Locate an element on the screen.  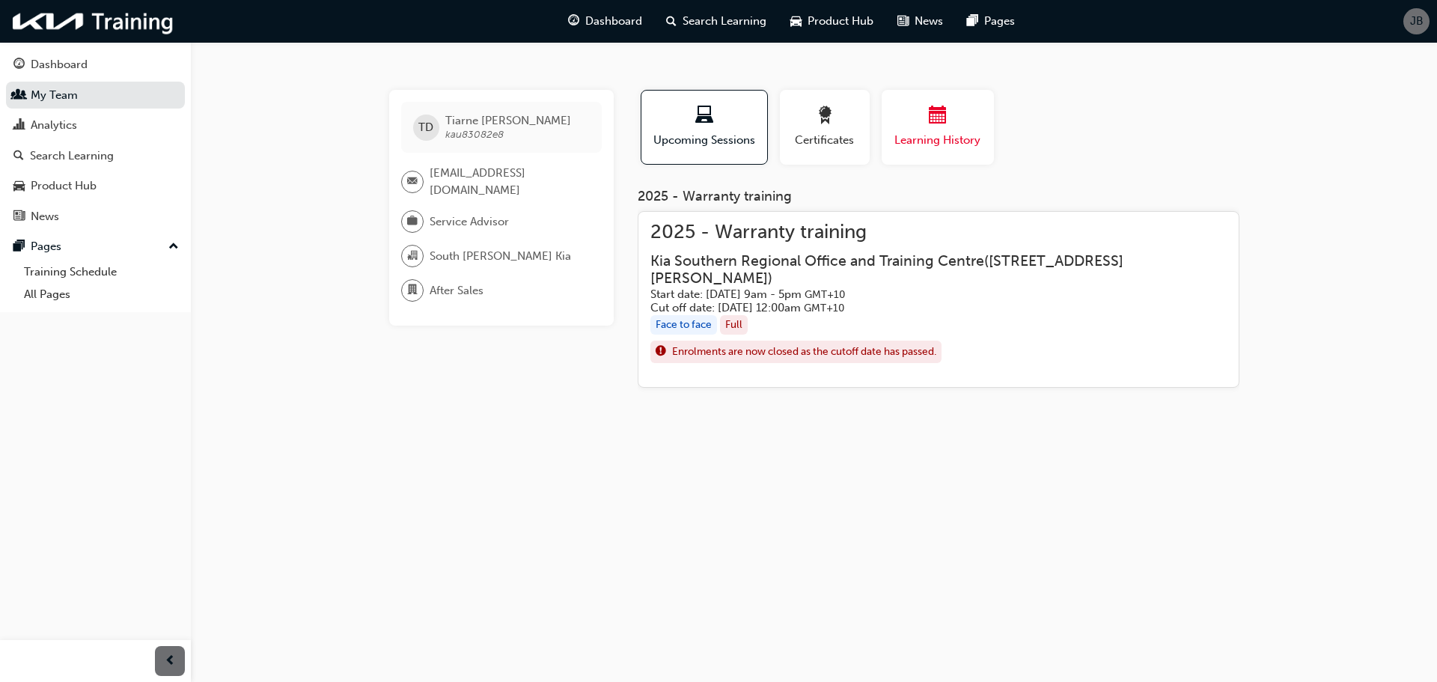
span: award-icon is located at coordinates (825, 116).